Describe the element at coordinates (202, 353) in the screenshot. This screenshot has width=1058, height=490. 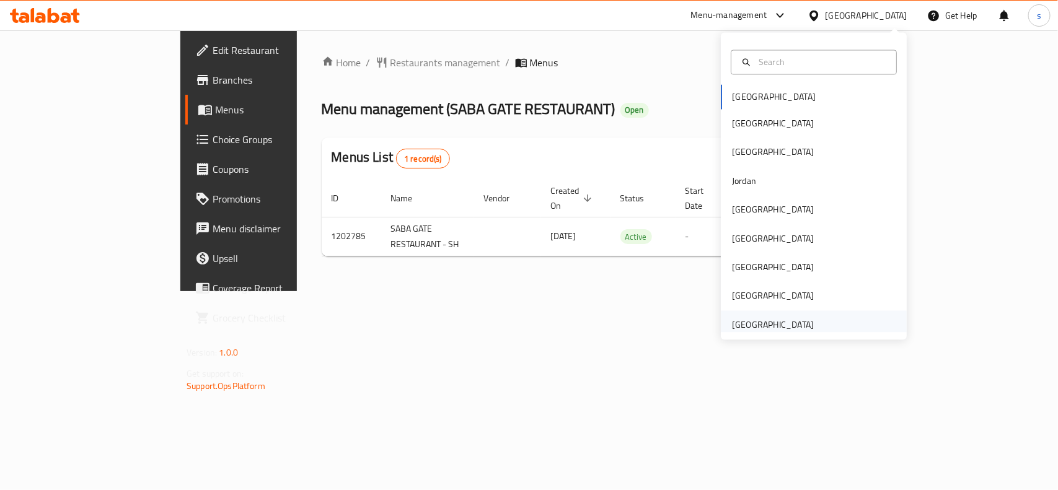
I see `span: Version:` at that location.